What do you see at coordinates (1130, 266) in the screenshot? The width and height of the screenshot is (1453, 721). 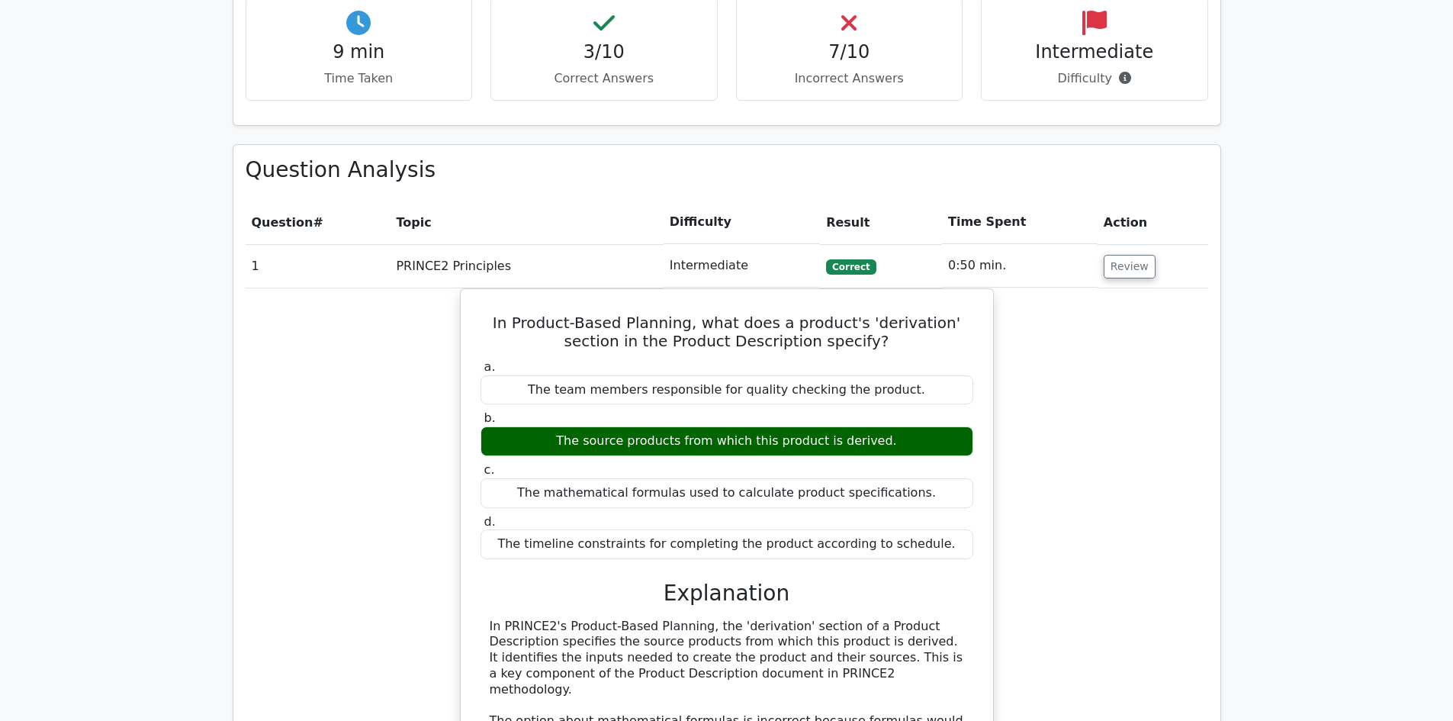 I see `button: Review` at bounding box center [1130, 266].